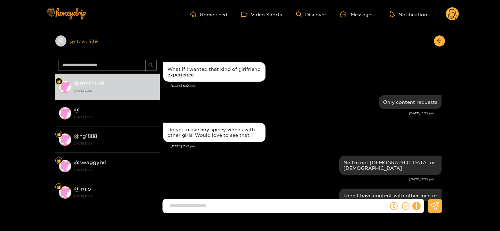  I want to click on strong: @ jrglo, so click(82, 189).